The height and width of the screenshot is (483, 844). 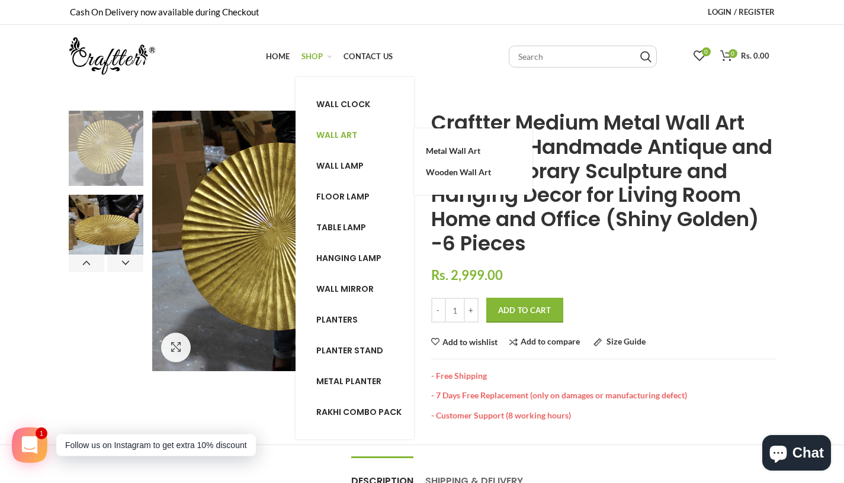 I want to click on span: Rs. 2,999.00, so click(x=467, y=275).